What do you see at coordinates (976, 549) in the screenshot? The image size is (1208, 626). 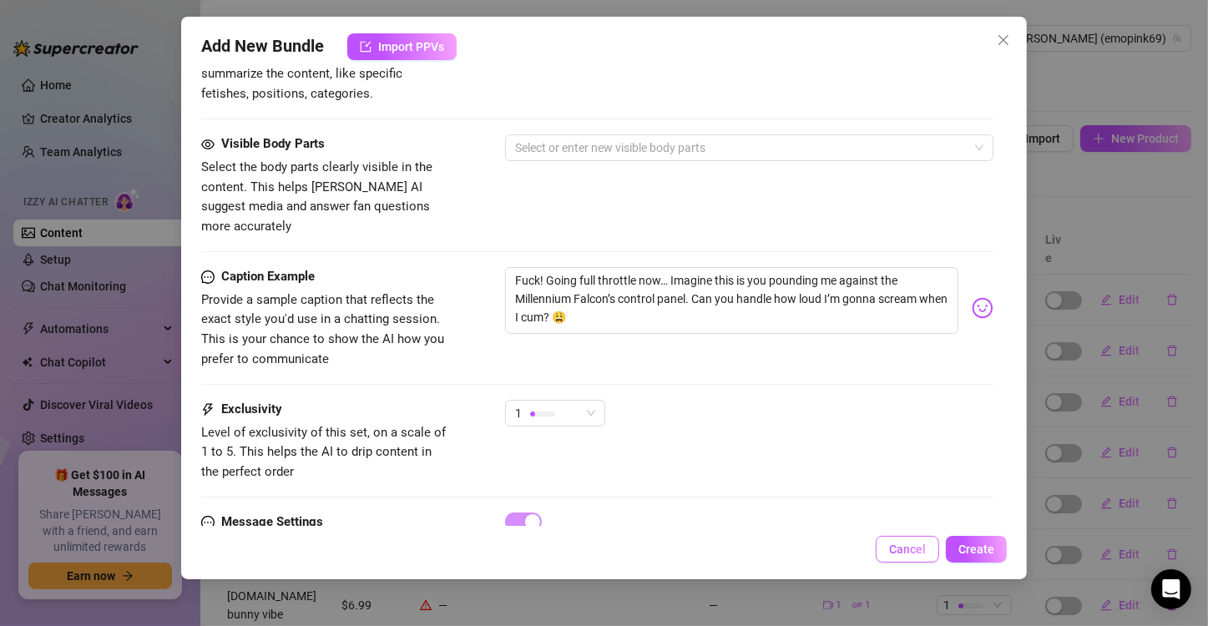 I see `span: Create` at bounding box center [976, 549].